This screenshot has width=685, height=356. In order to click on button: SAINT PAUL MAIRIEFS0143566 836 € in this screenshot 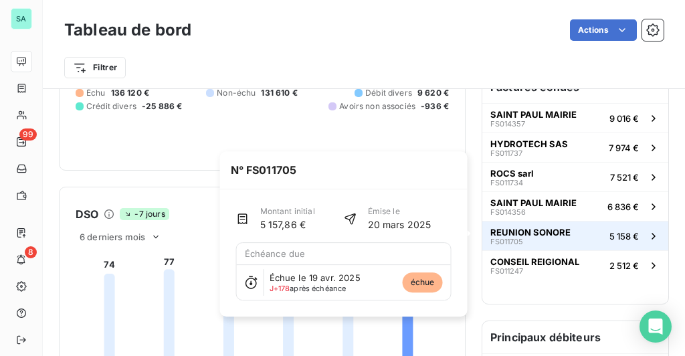, I will do `click(576, 206)`.